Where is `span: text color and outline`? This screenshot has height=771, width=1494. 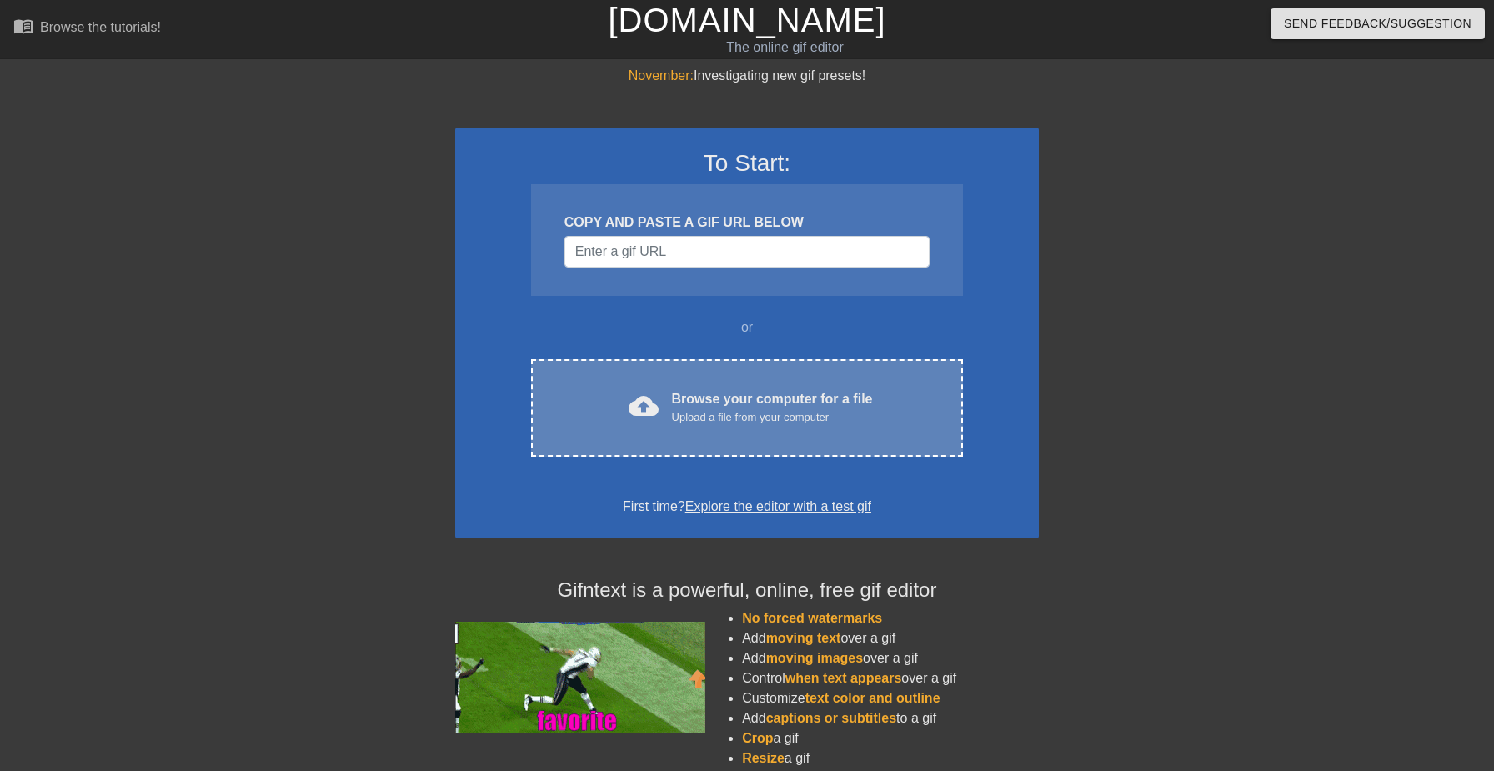 span: text color and outline is located at coordinates (873, 698).